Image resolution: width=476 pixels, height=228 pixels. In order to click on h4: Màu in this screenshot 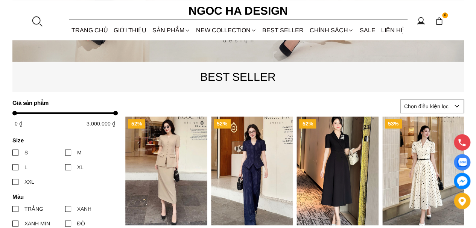, I will do `click(62, 197)`.